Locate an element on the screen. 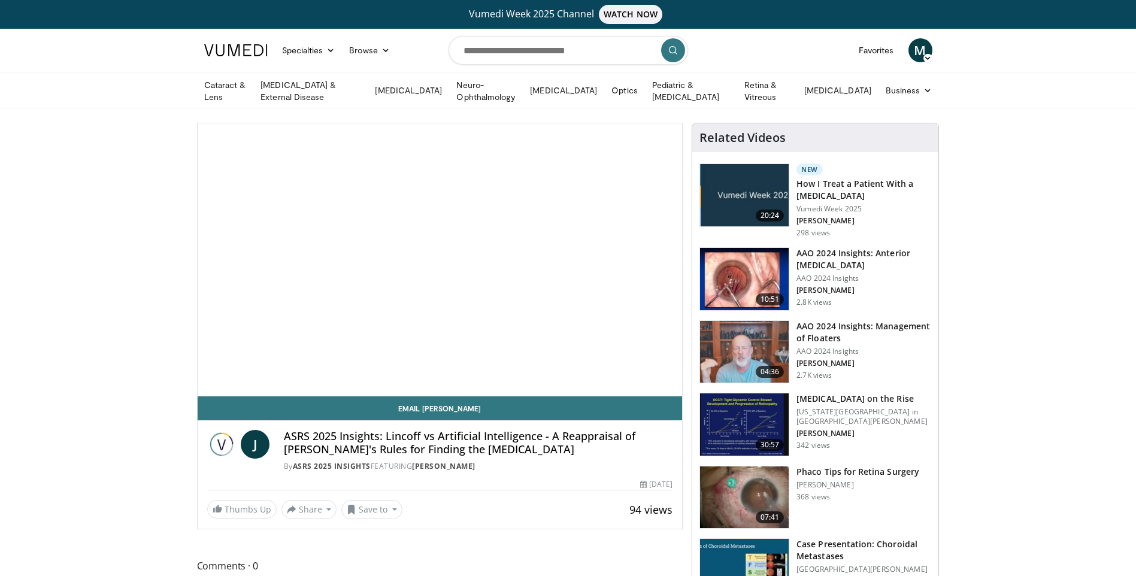 This screenshot has height=576, width=1136. a: ASRS 2025 Insights is located at coordinates (332, 466).